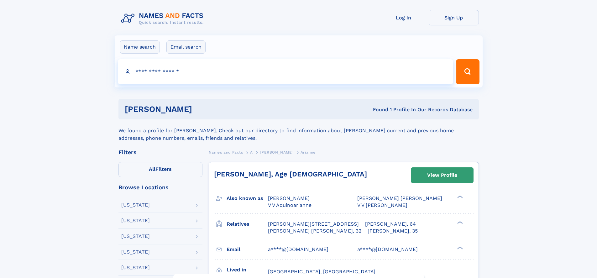 The height and width of the screenshot is (278, 597). I want to click on span: V V Aquinoarianne, so click(290, 205).